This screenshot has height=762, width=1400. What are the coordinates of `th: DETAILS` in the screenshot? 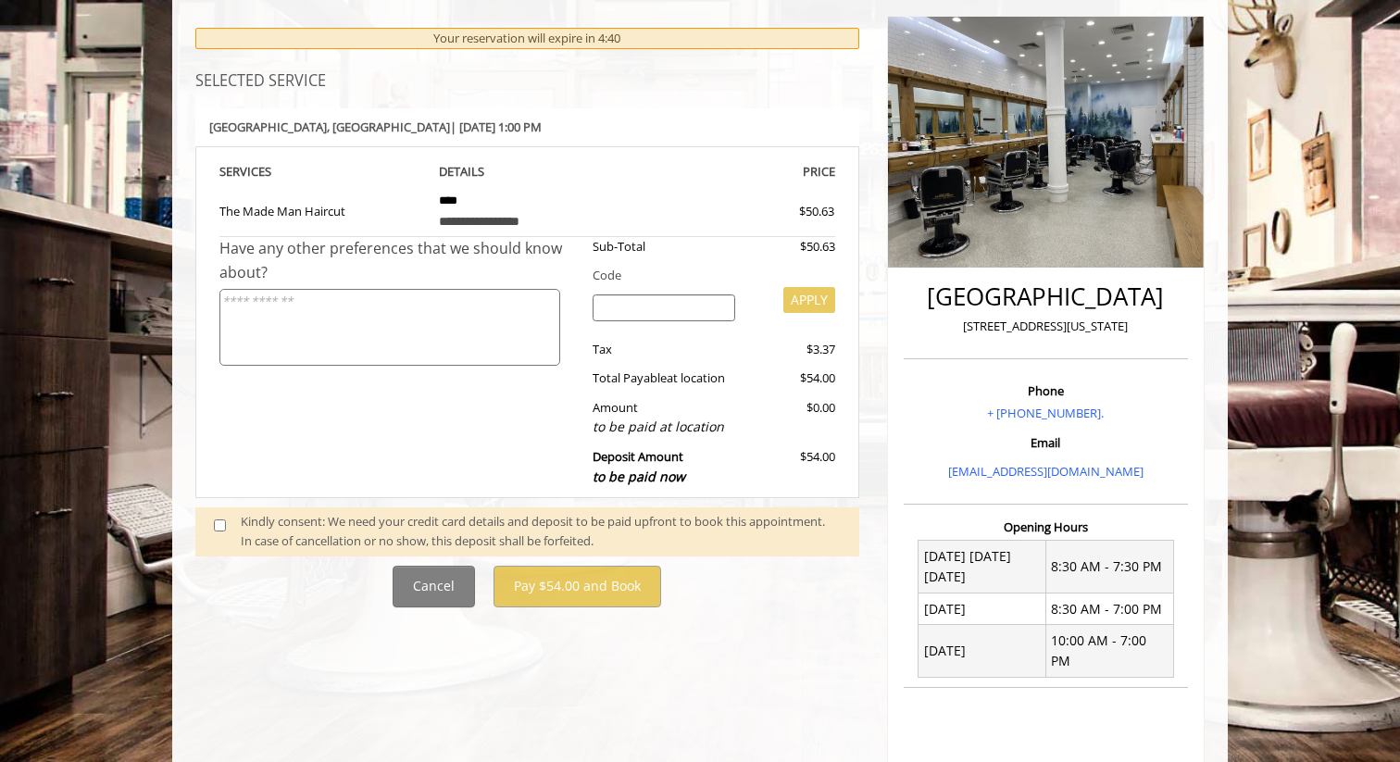 It's located at (528, 171).